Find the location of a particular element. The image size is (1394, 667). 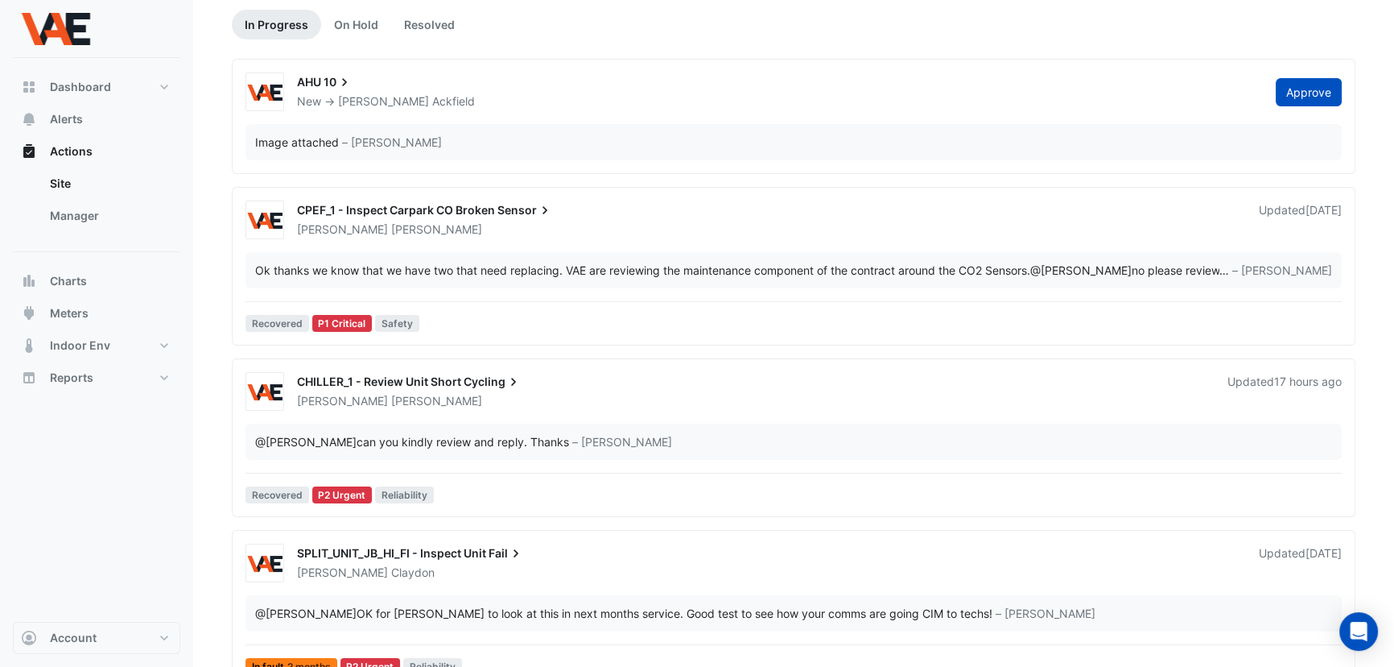

span: Meters is located at coordinates (69, 313).